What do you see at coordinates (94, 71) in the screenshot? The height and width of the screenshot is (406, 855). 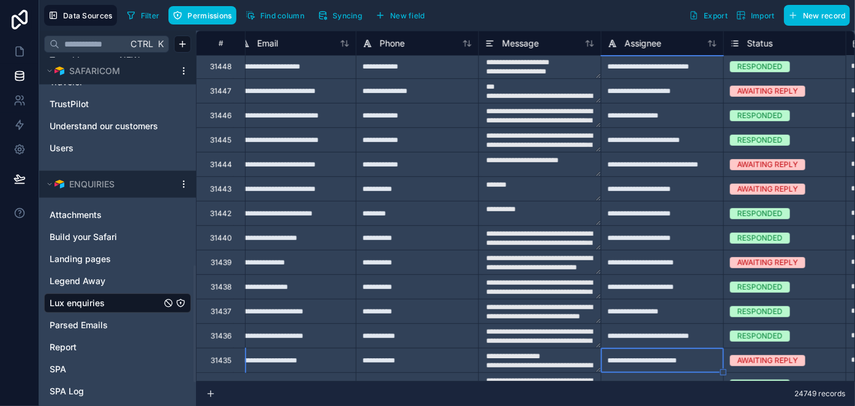 I see `span: SAFARICOM` at bounding box center [94, 71].